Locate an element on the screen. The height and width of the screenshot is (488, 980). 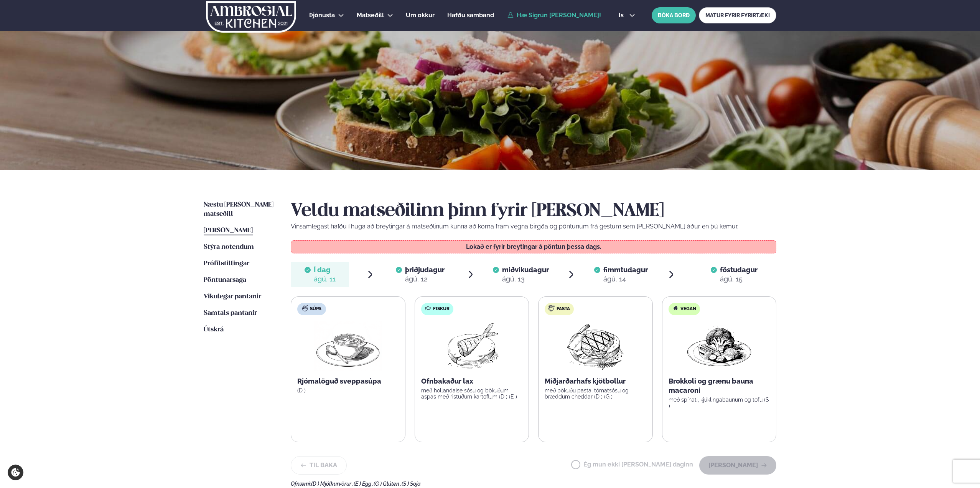
a: Um okkur is located at coordinates (420, 15).